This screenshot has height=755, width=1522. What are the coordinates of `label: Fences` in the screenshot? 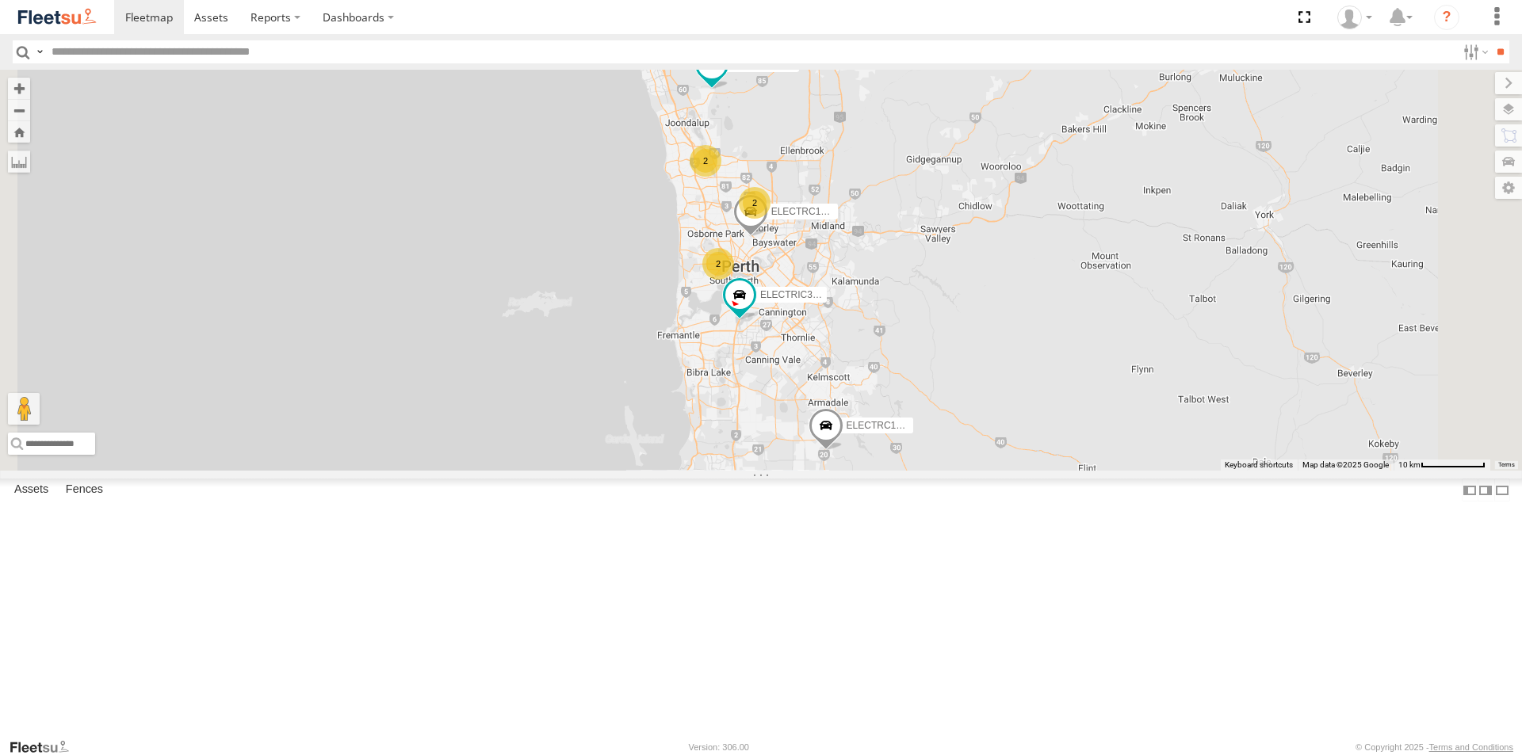 It's located at (84, 491).